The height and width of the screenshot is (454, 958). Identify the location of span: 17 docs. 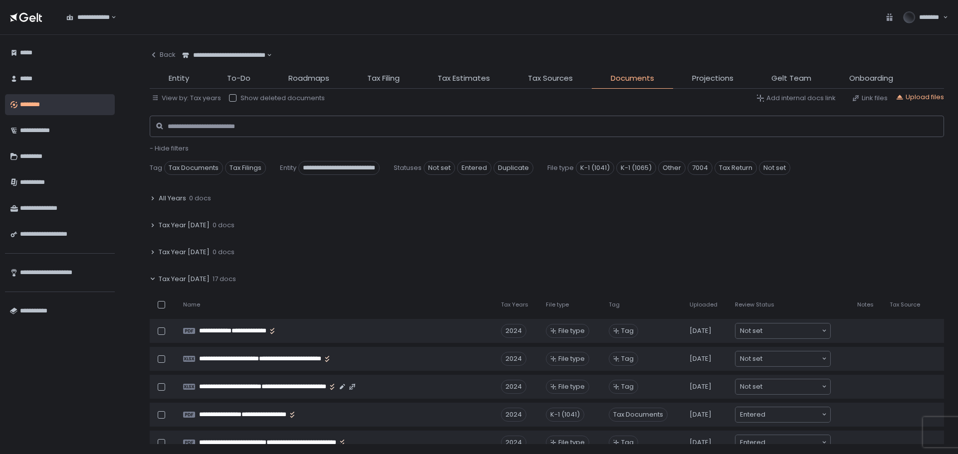
(224, 279).